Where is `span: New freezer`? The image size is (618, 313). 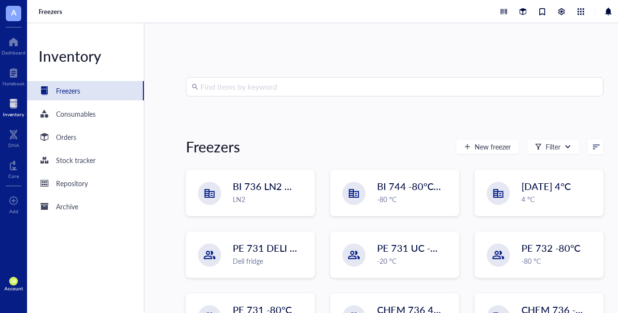
span: New freezer is located at coordinates (492, 147).